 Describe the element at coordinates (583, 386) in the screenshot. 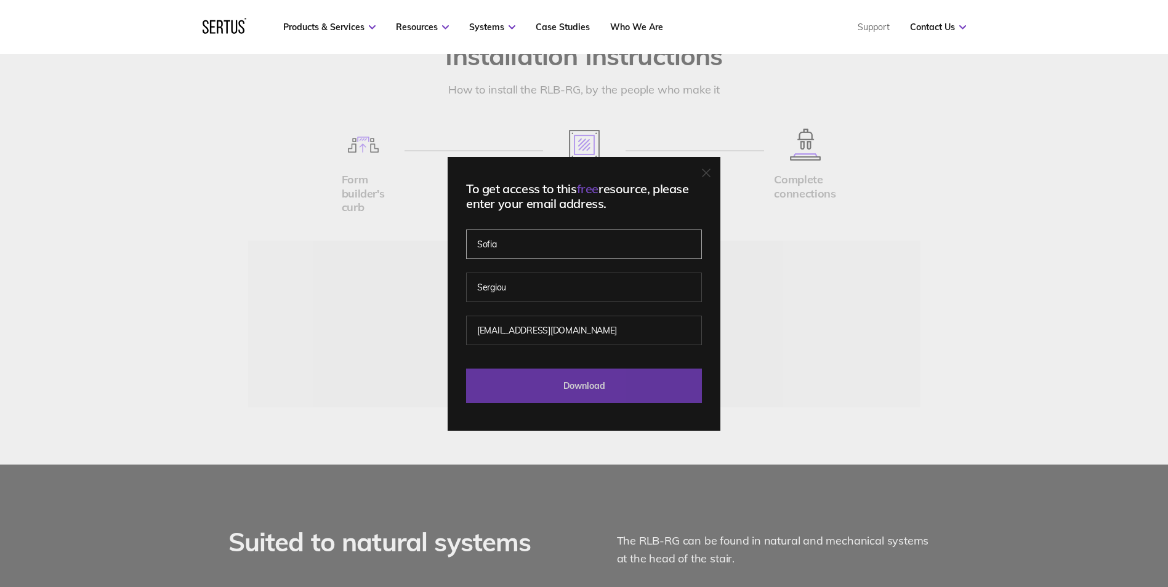

I see `input: Download` at that location.